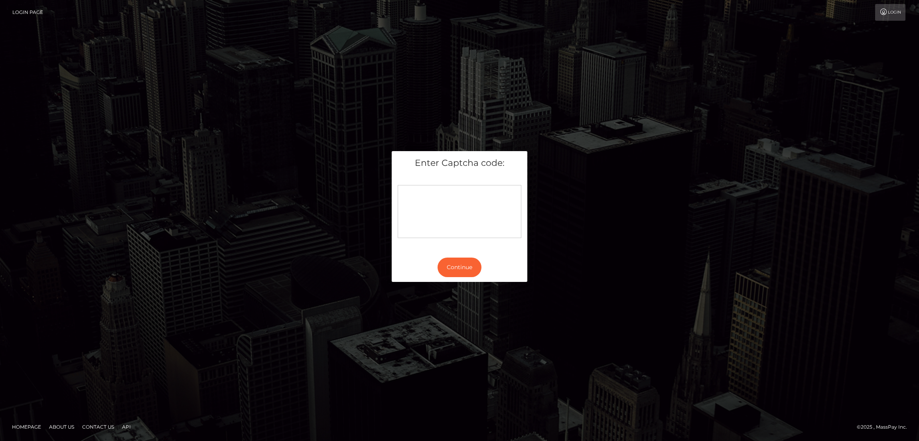 This screenshot has width=919, height=441. What do you see at coordinates (126, 427) in the screenshot?
I see `a: API` at bounding box center [126, 427].